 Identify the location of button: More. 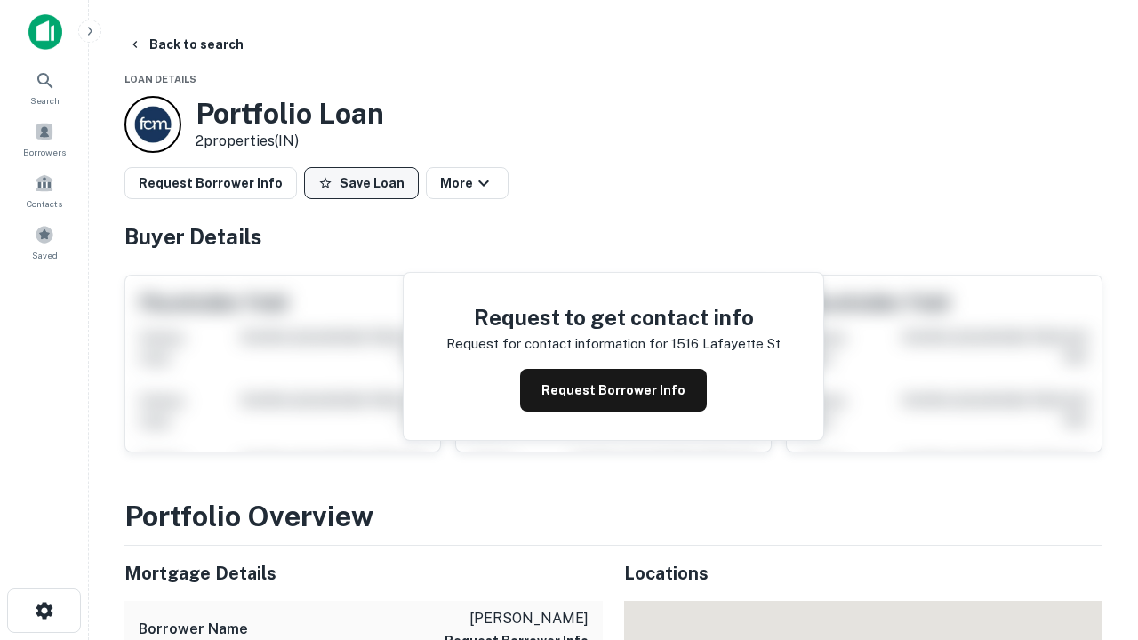
(467, 183).